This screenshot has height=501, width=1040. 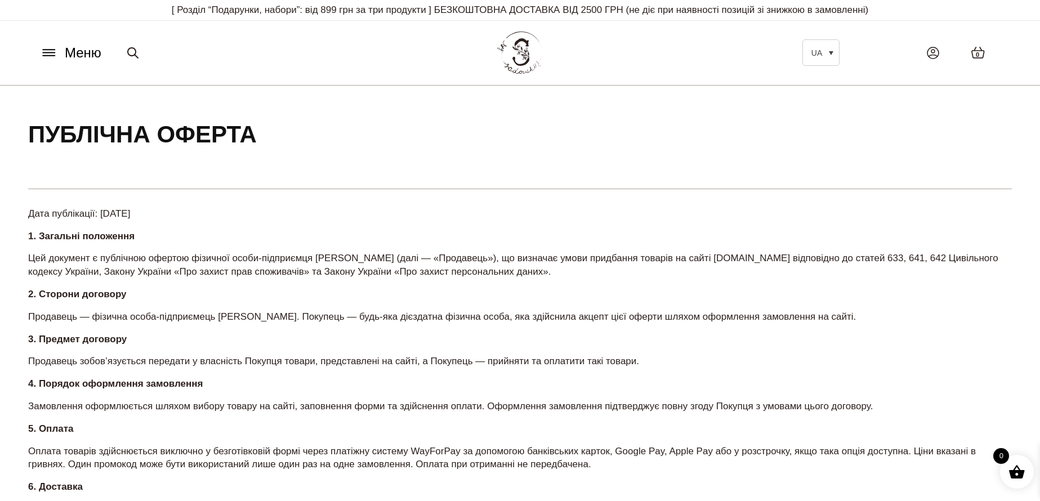 I want to click on h1: Публічна оферта, so click(x=142, y=135).